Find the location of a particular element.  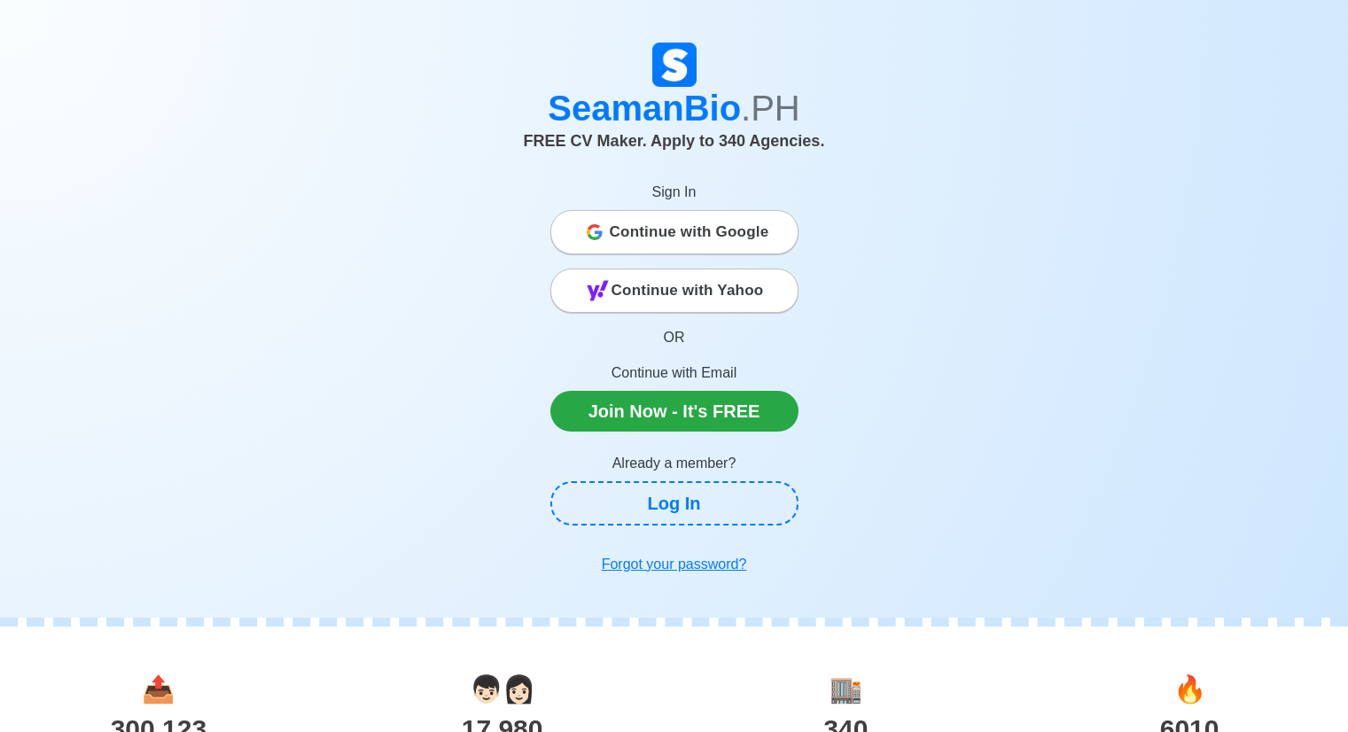

a: Forgot your password? is located at coordinates (674, 564).